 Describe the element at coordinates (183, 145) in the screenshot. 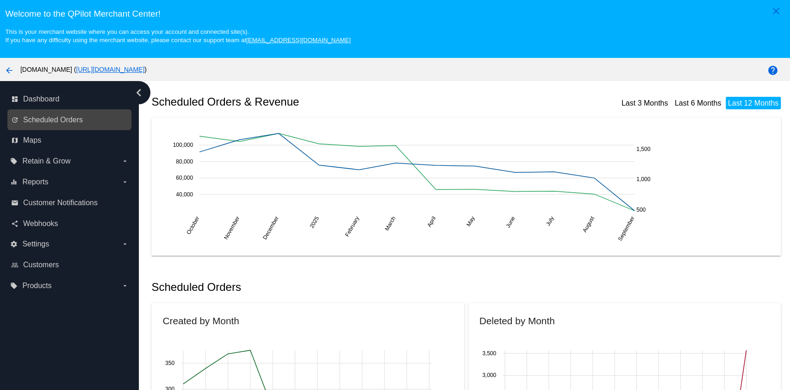

I see `text: 100,000` at that location.